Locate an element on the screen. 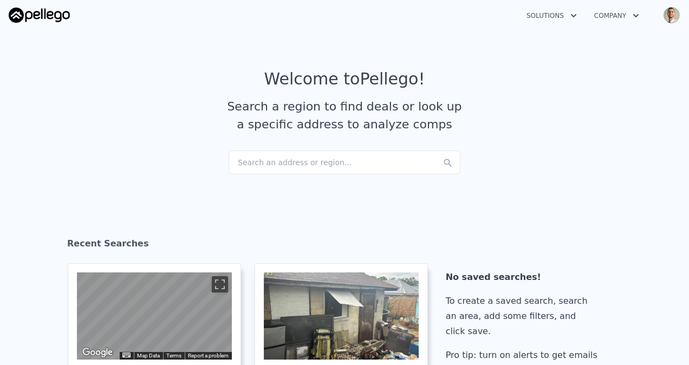 This screenshot has width=689, height=365. div: Street View is located at coordinates (154, 316).